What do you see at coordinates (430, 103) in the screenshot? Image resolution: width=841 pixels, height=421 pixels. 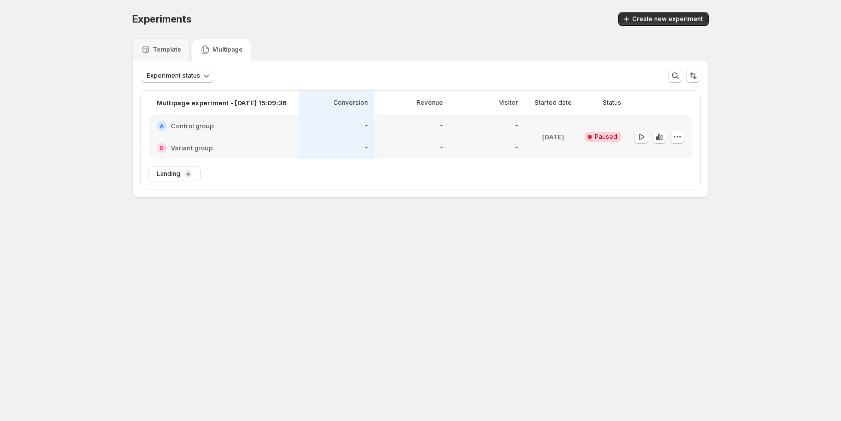 I see `p: Revenue` at bounding box center [430, 103].